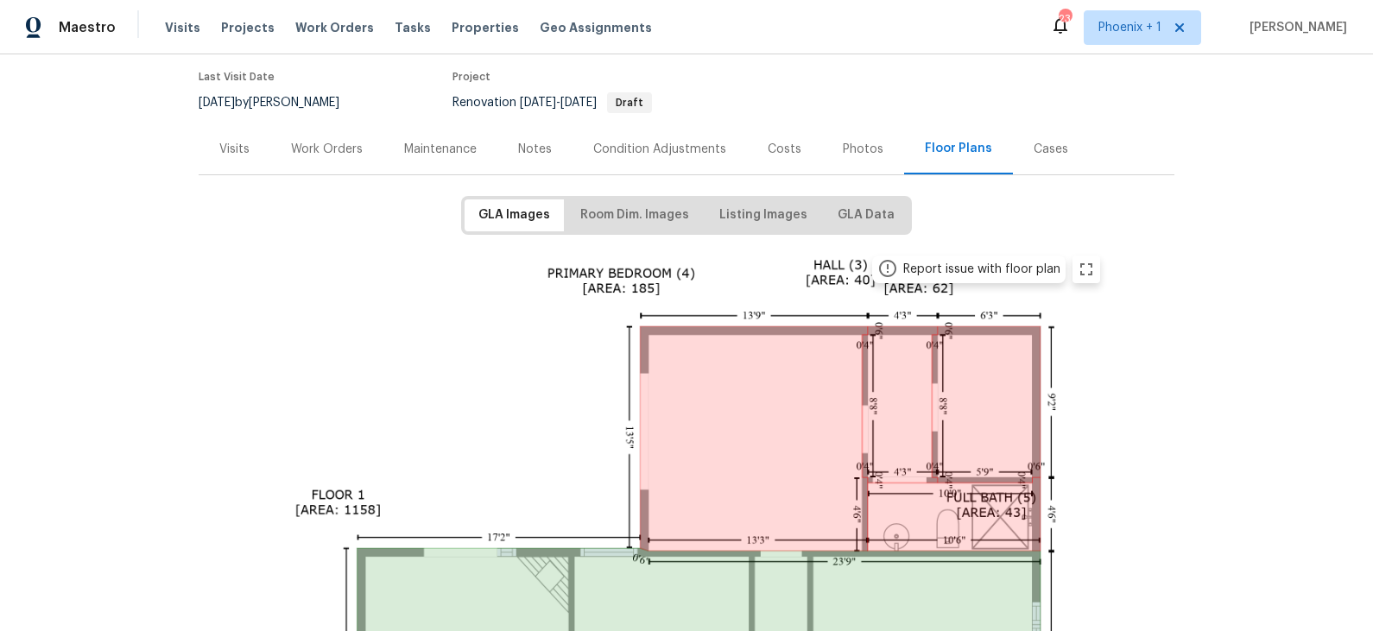  Describe the element at coordinates (1129, 28) in the screenshot. I see `span: Phoenix + 1` at that location.